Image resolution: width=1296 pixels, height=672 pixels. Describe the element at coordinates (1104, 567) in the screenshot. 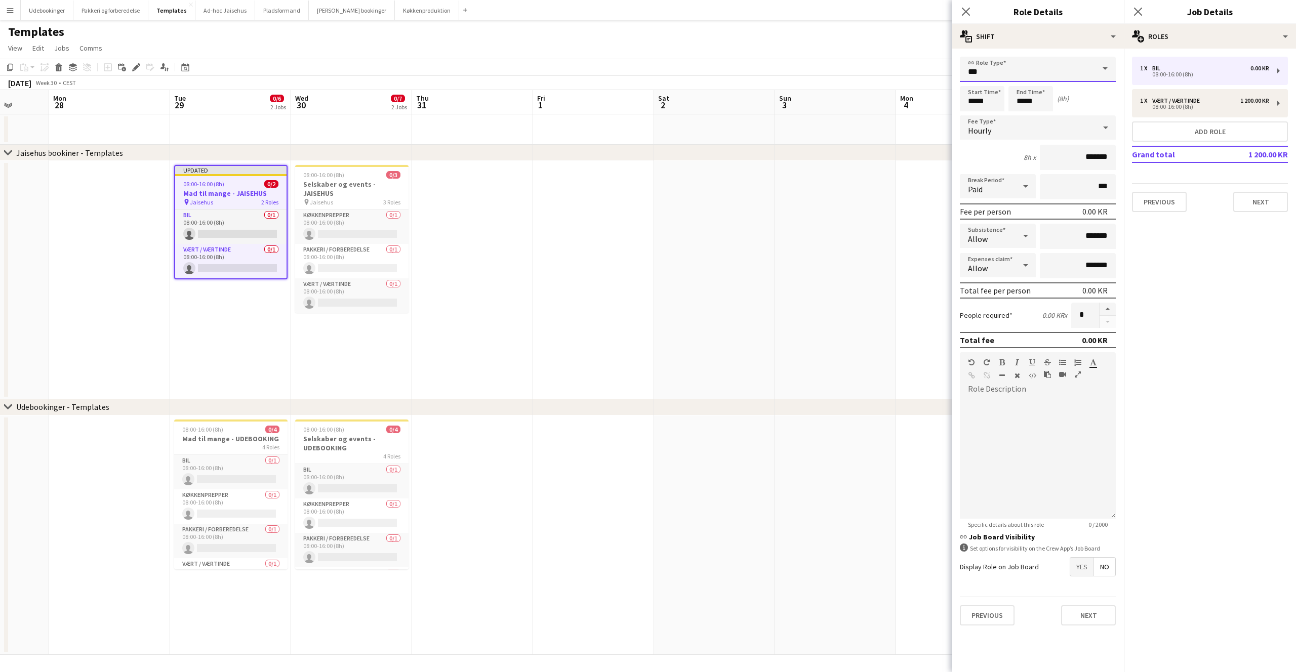

I see `span: No` at that location.